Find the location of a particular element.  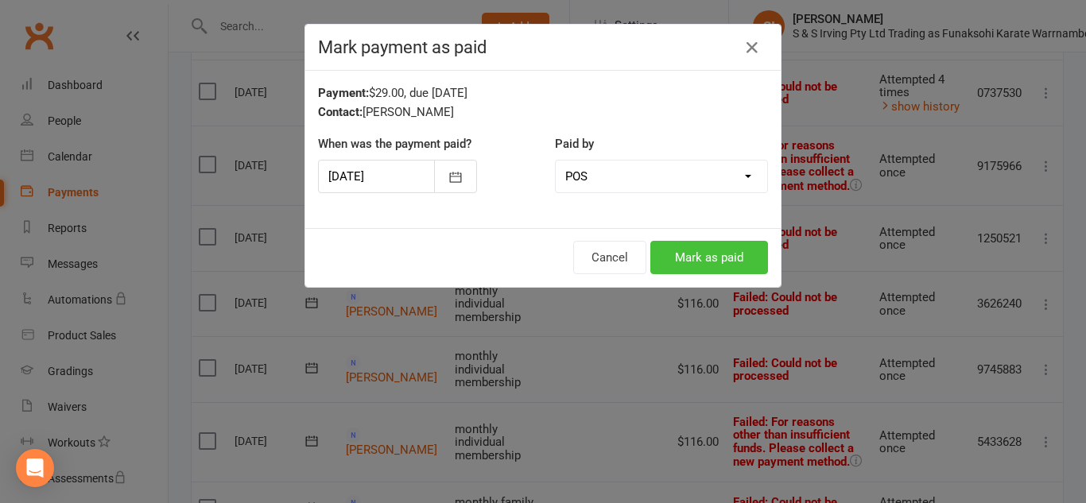

label: Paid by is located at coordinates (574, 144).